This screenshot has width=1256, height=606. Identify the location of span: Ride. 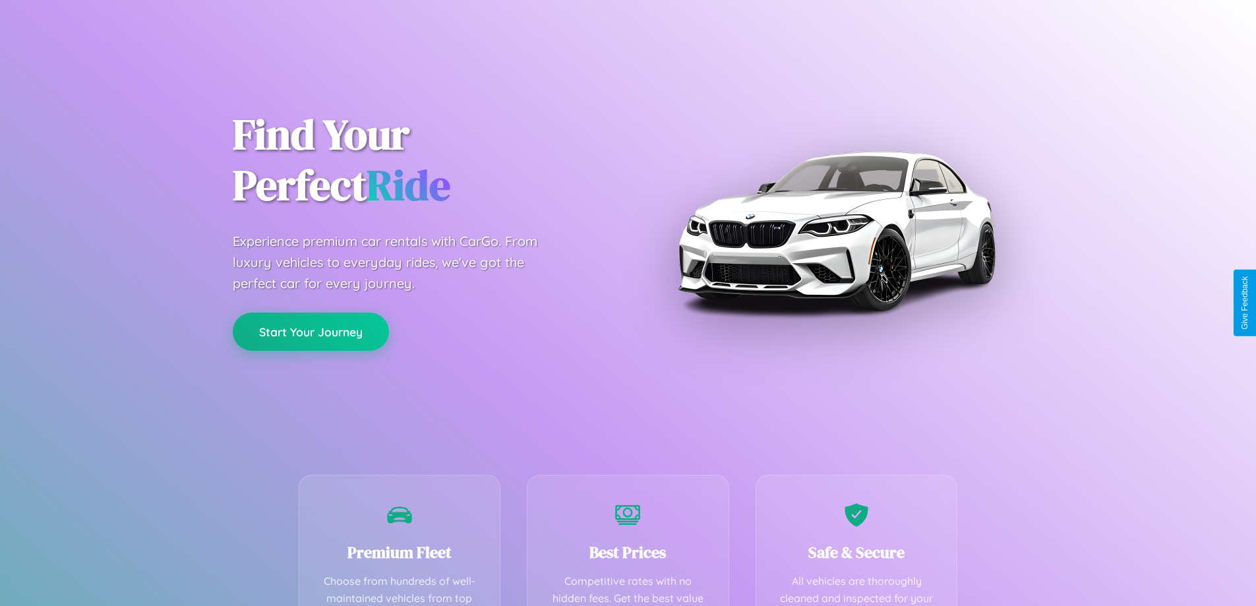
(408, 185).